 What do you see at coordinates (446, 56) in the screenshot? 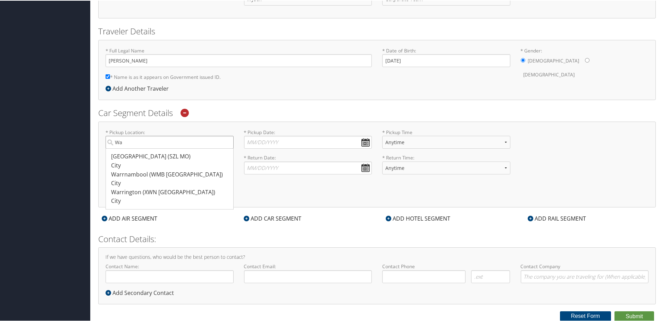
I see `label: * Date of Birth:` at bounding box center [446, 56].